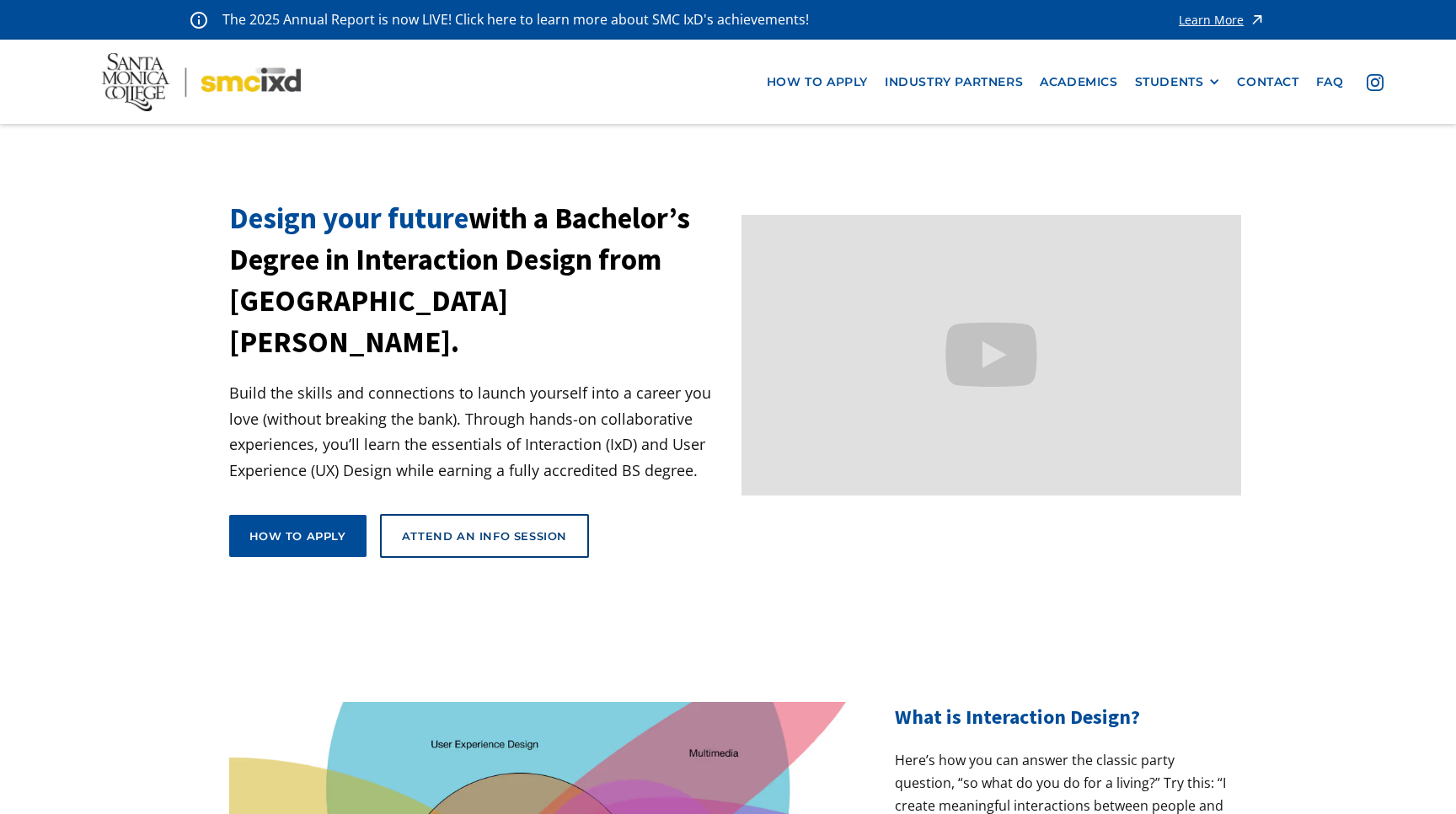  I want to click on a: Learn More, so click(1222, 20).